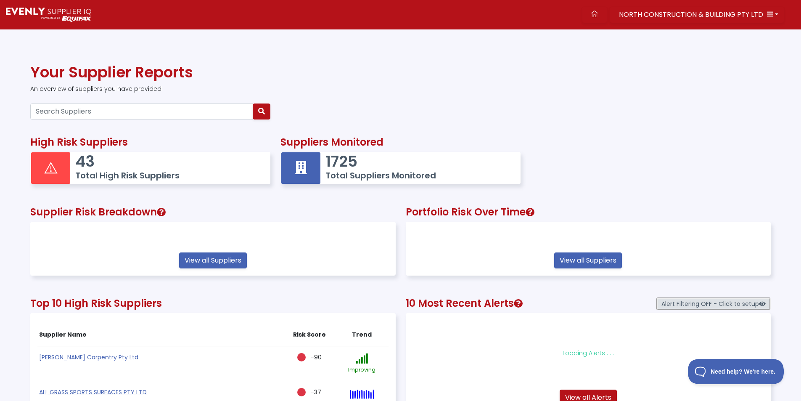 The image size is (801, 401). I want to click on span: Your Supplier Reports, so click(111, 72).